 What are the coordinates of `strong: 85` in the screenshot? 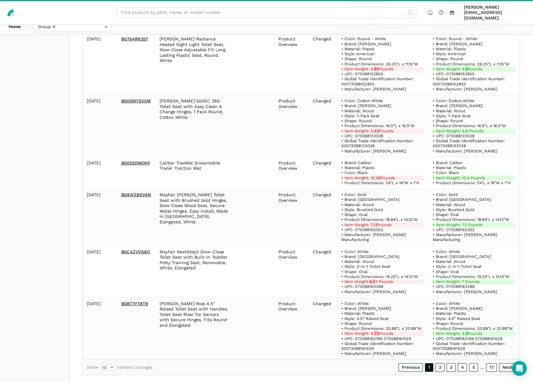 It's located at (377, 69).